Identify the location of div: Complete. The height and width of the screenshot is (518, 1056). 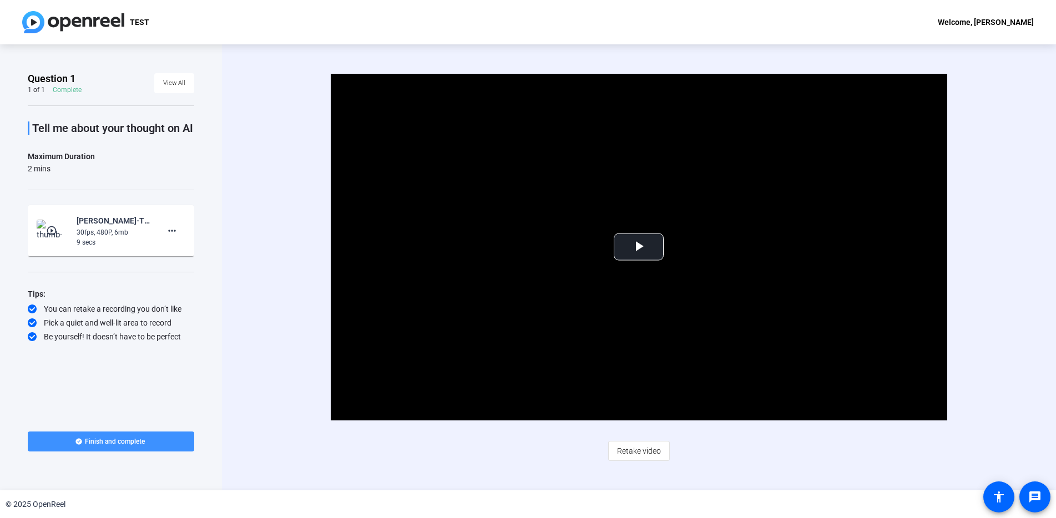
(67, 90).